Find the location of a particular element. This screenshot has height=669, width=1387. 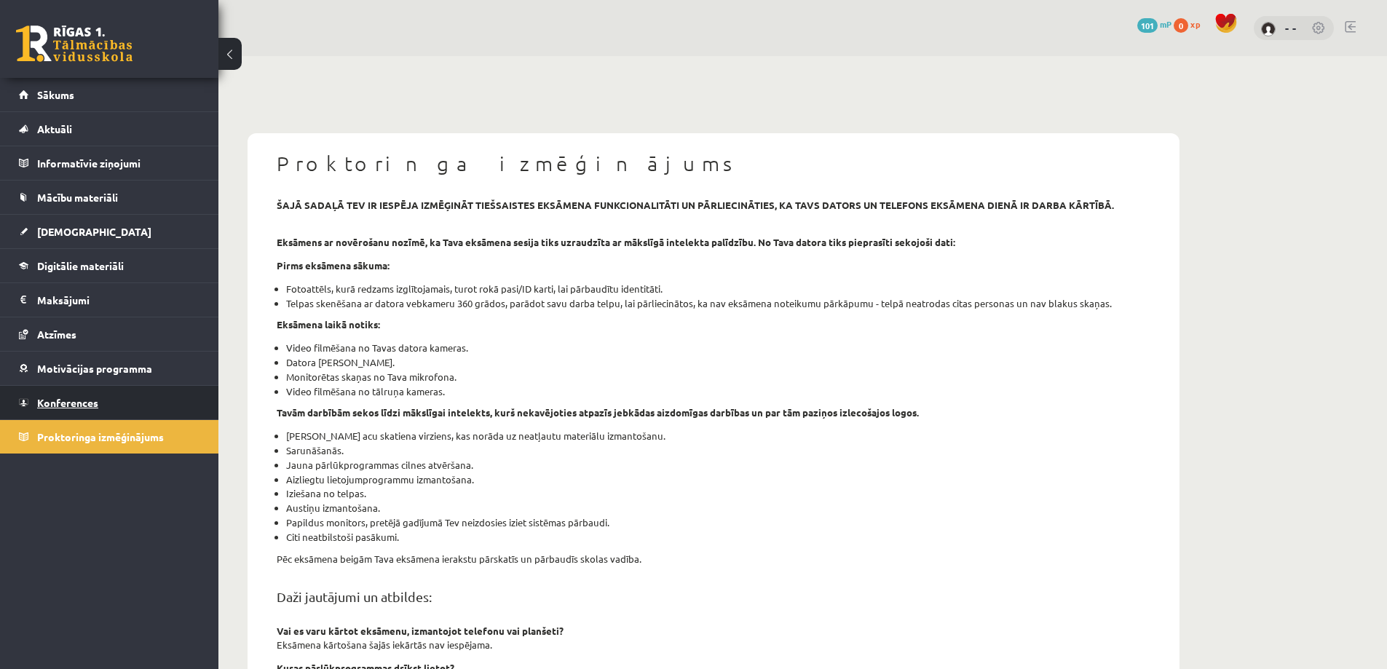

a: Sākums is located at coordinates (109, 95).